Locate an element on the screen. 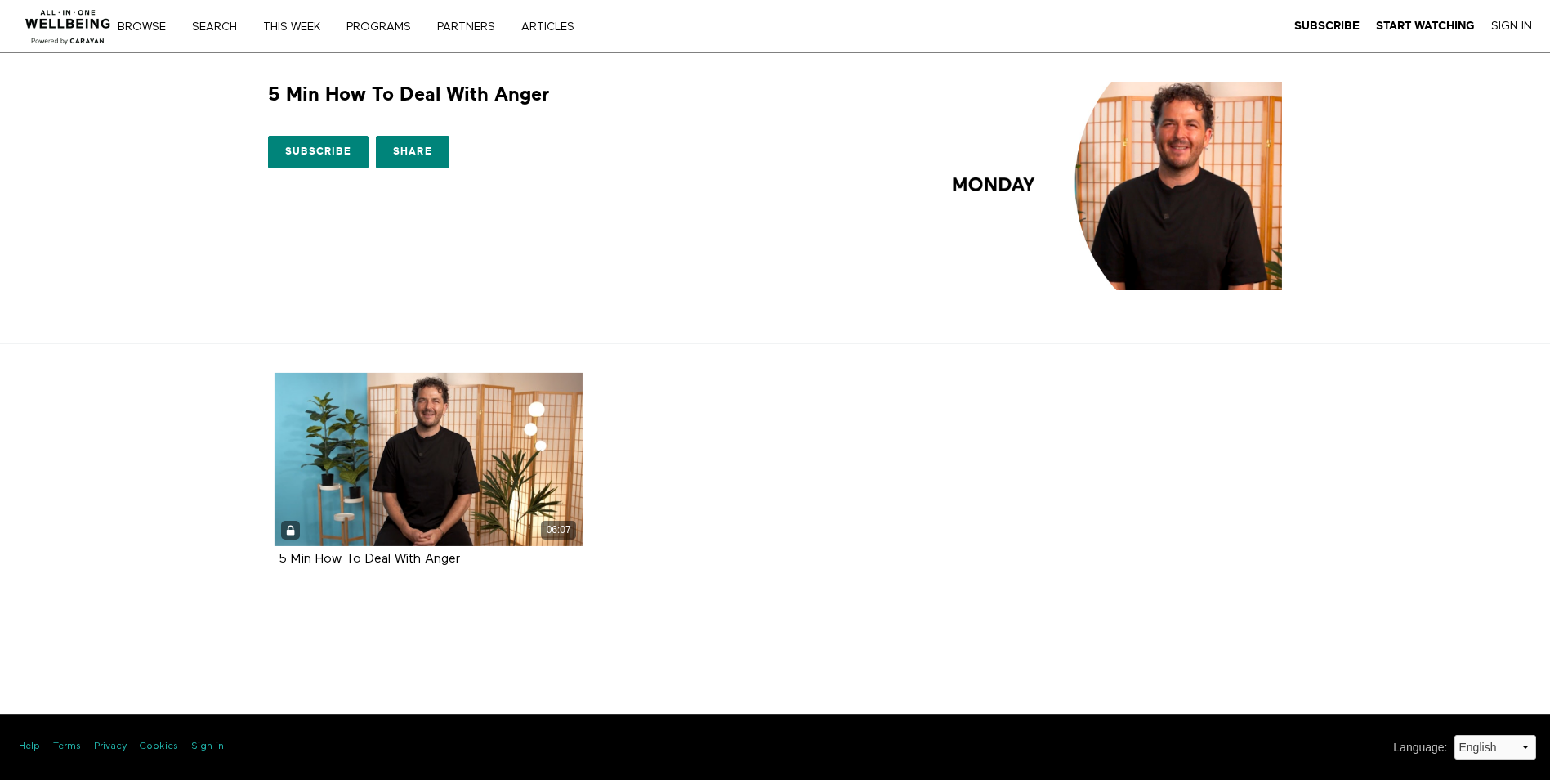  a: Start Watching is located at coordinates (1425, 26).